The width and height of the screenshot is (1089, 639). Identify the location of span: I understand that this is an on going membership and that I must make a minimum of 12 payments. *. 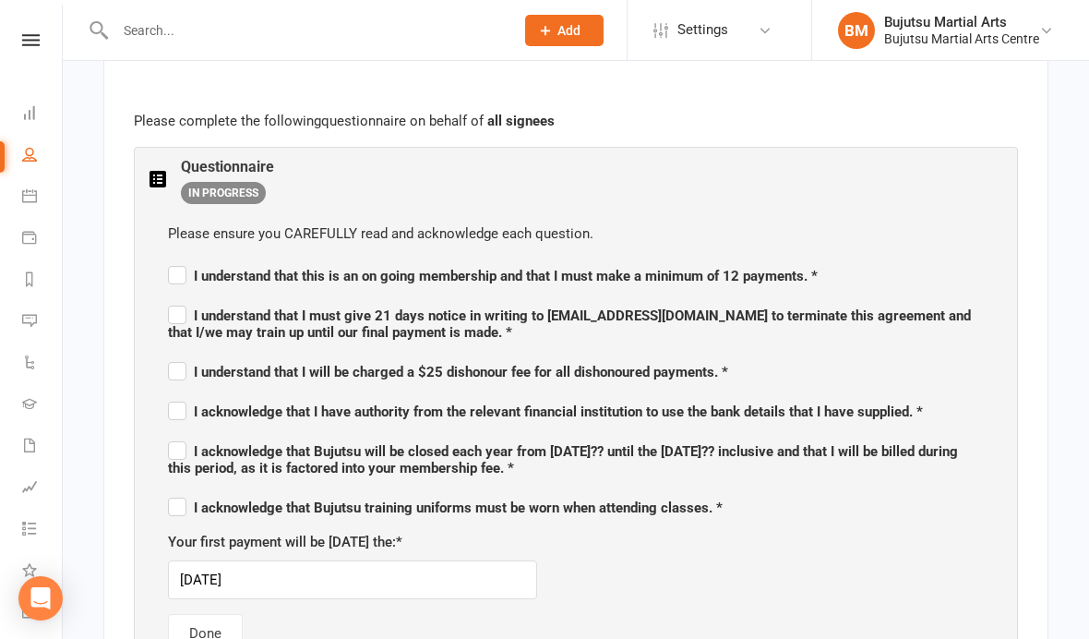
(493, 276).